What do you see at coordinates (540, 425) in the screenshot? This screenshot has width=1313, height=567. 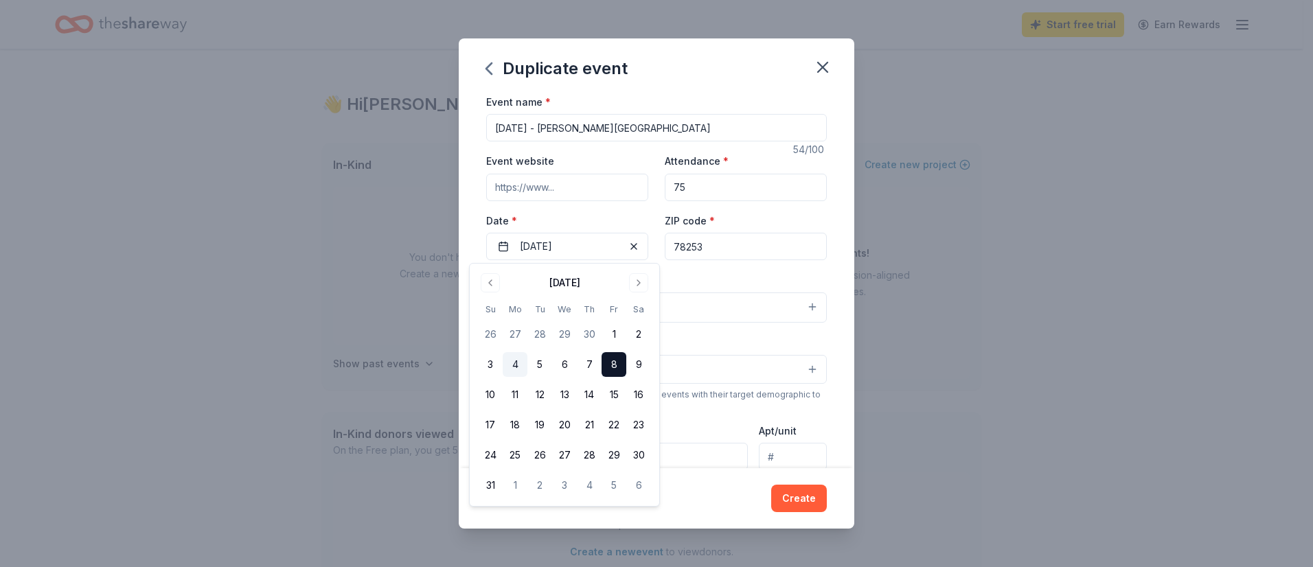 I see `button: 19` at bounding box center [540, 425].